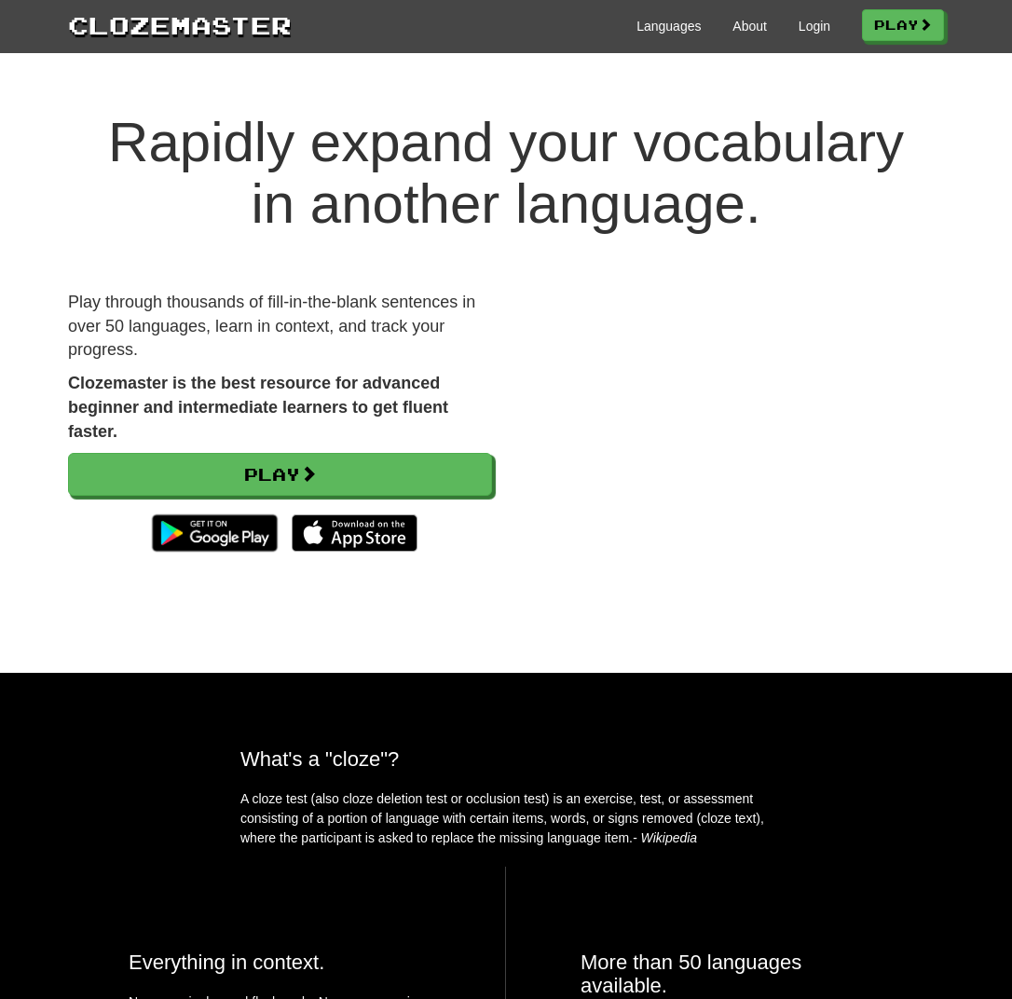 The height and width of the screenshot is (999, 1012). I want to click on img: Get it on Google Play, so click(214, 533).